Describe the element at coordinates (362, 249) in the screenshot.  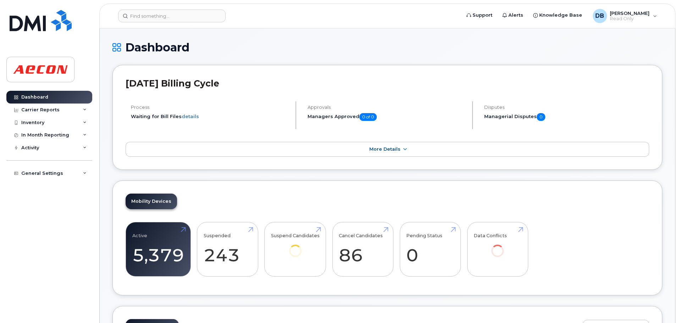
I see `a: Cancel Candidates 86` at that location.